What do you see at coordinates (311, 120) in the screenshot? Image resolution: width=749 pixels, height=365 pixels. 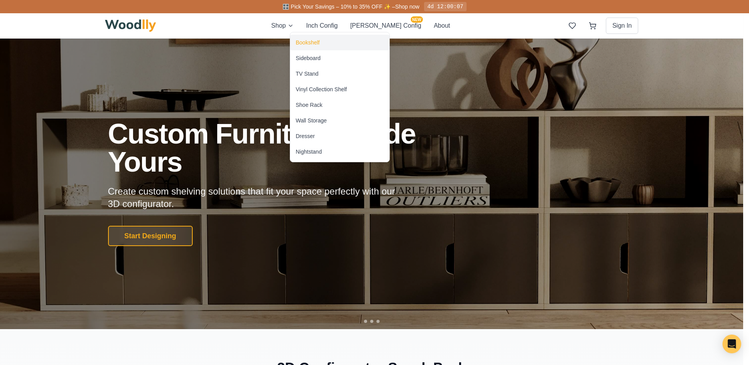 I see `div: Wall Storage` at bounding box center [311, 120].